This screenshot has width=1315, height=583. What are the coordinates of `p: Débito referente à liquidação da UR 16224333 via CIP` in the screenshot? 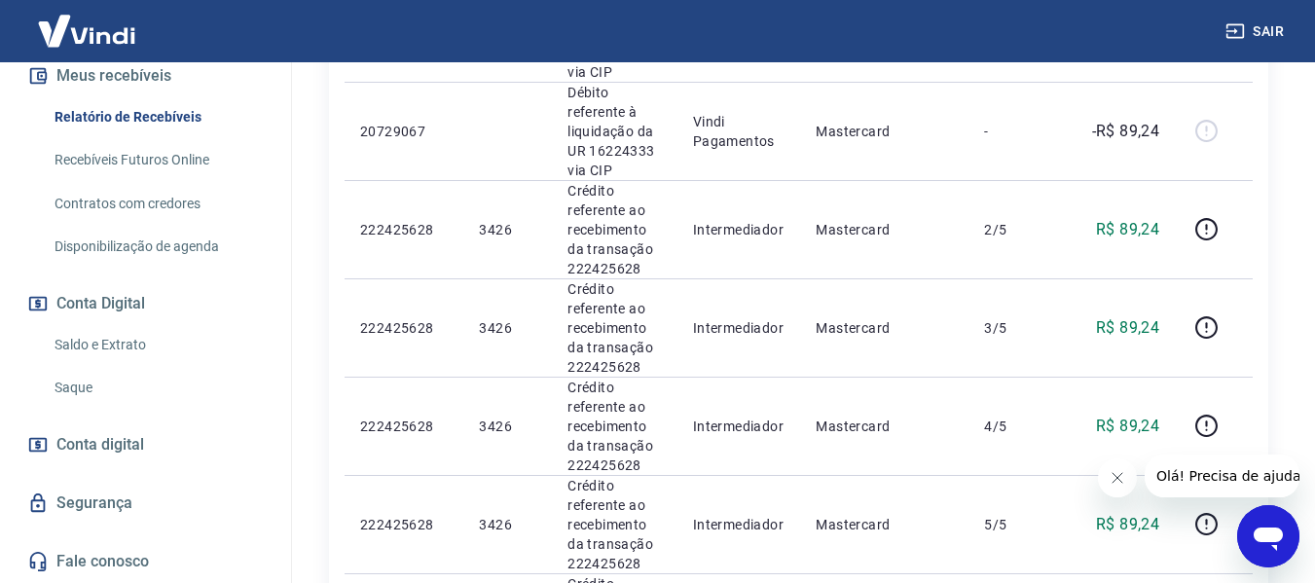 It's located at (614, 131).